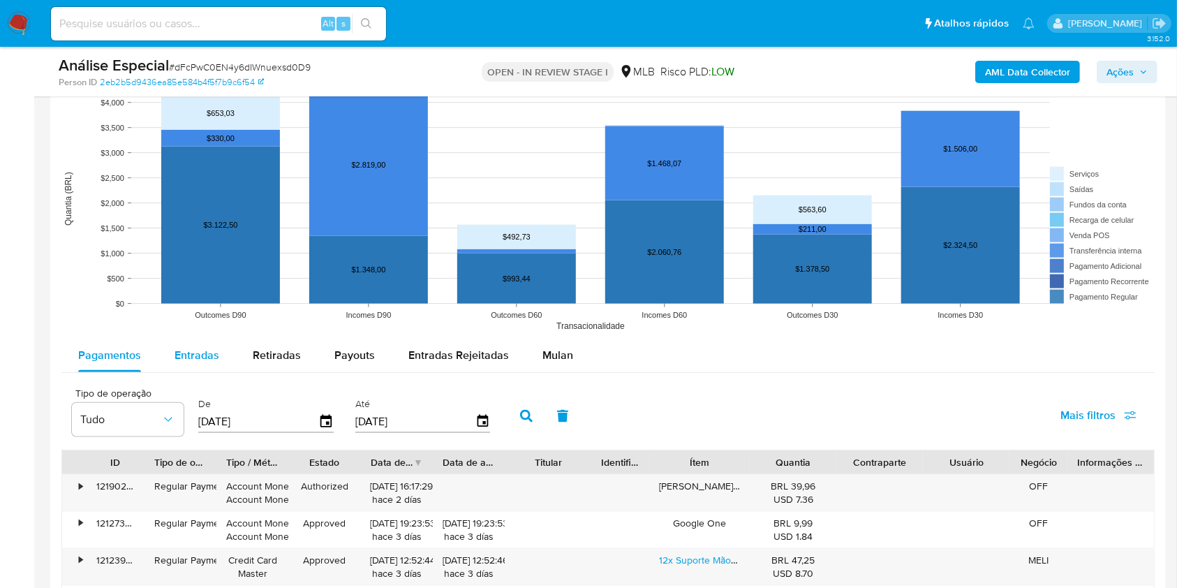 The width and height of the screenshot is (1177, 588). What do you see at coordinates (637, 72) in the screenshot?
I see `div: MLB` at bounding box center [637, 72].